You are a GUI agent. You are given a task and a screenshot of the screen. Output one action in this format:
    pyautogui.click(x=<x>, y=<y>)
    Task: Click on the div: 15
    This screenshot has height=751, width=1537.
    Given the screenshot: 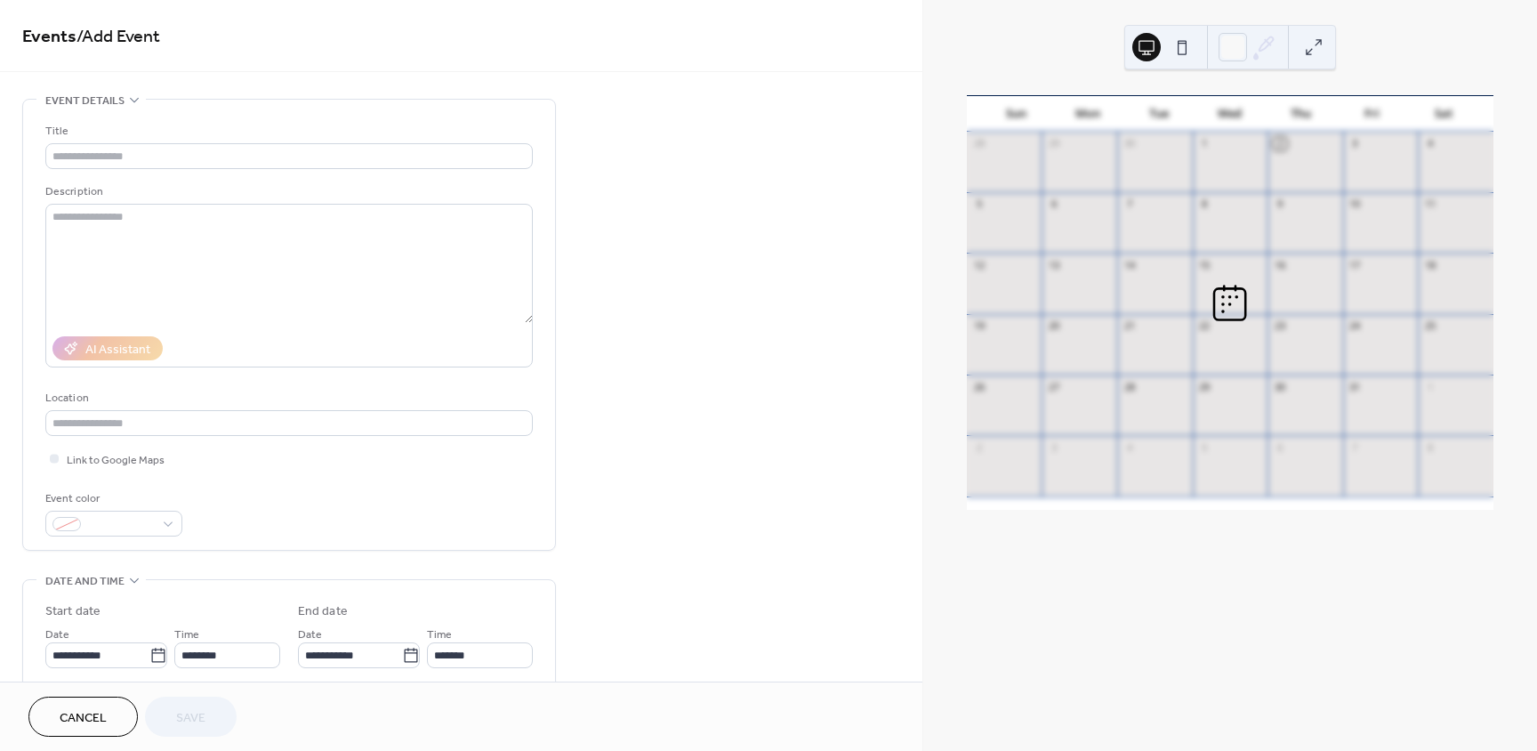 What is the action you would take?
    pyautogui.click(x=1205, y=264)
    